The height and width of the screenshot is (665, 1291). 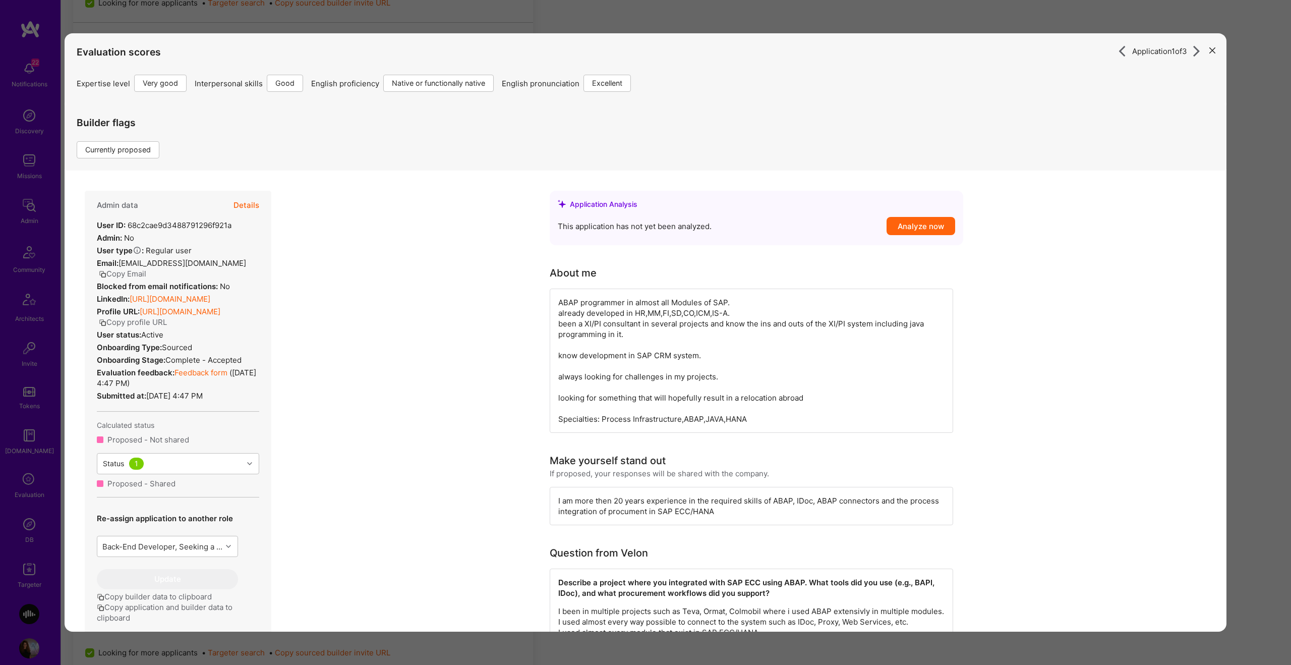 I want to click on div: Excellent, so click(x=607, y=83).